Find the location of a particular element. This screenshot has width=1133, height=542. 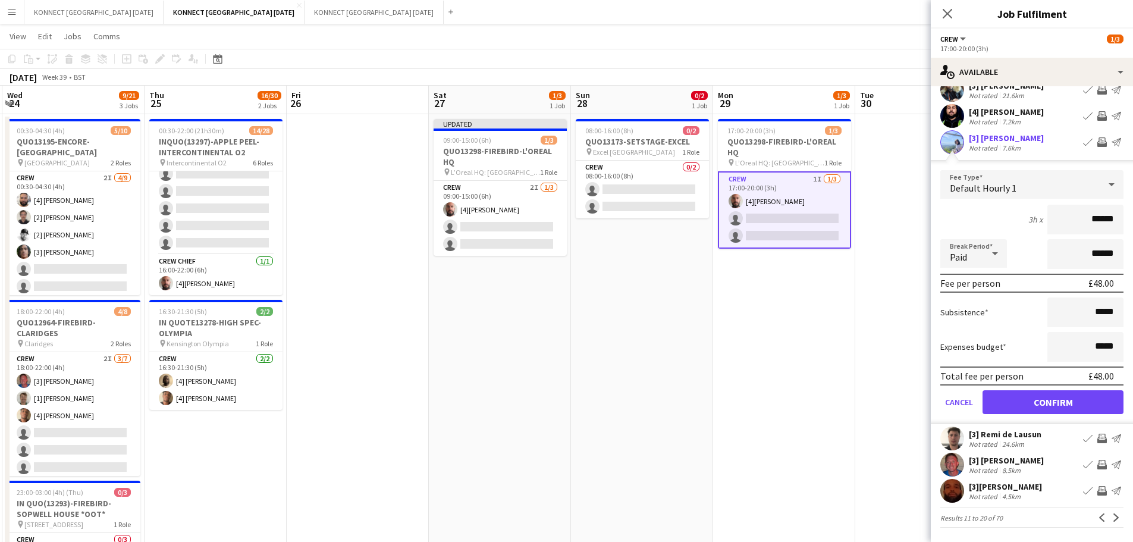

span: View is located at coordinates (18, 36).